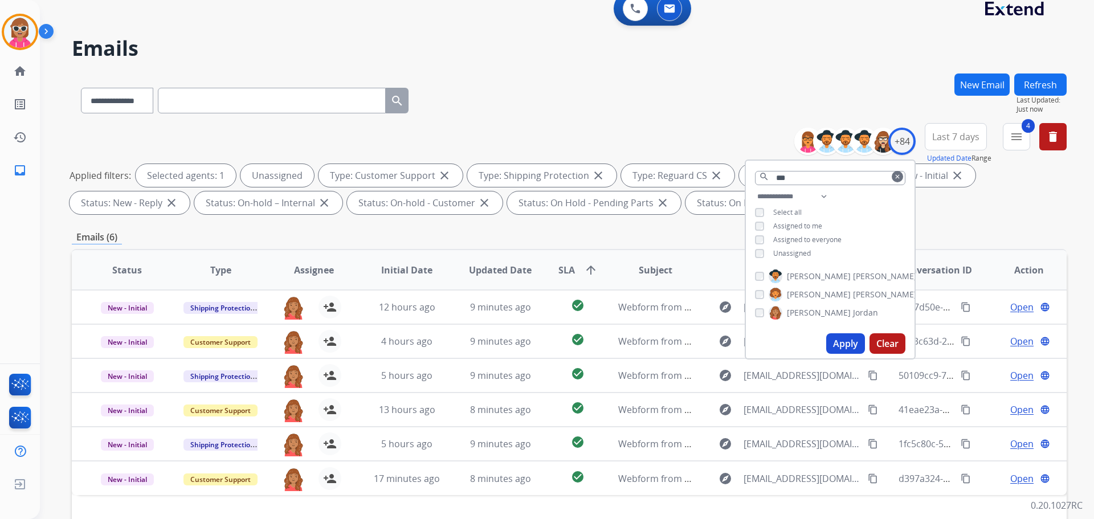 Image resolution: width=1094 pixels, height=519 pixels. I want to click on mat-icon: clear, so click(898, 177).